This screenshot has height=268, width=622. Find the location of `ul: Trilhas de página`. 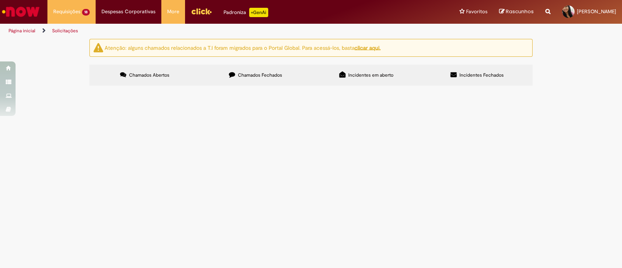

ul: Trilhas de página is located at coordinates (207, 31).